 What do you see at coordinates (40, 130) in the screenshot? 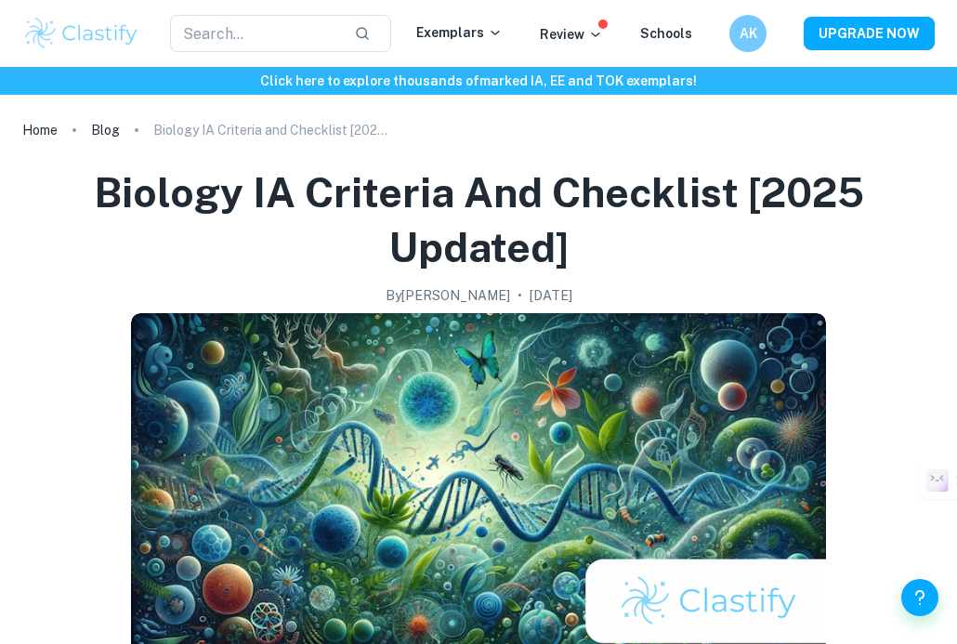
I see `a: Home` at bounding box center [40, 130].